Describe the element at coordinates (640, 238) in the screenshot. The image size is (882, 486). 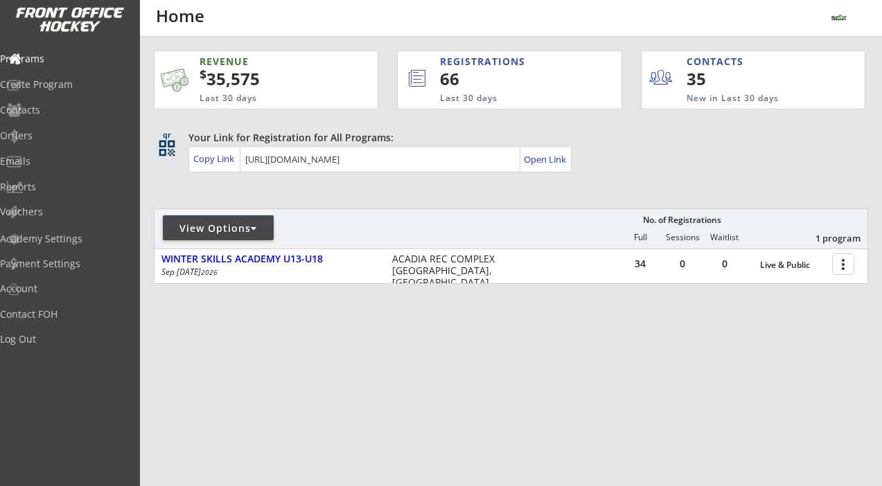
I see `div: Full` at that location.